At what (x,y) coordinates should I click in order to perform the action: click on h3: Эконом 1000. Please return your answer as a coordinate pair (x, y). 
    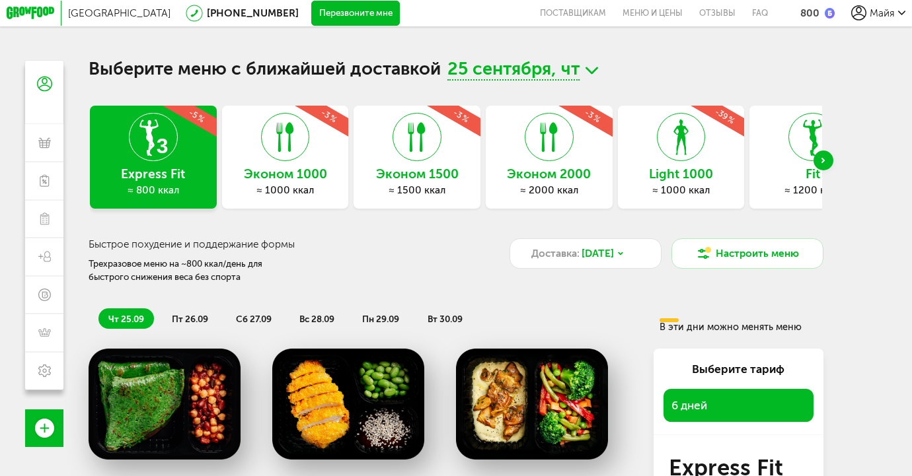
    Looking at the image, I should click on (285, 174).